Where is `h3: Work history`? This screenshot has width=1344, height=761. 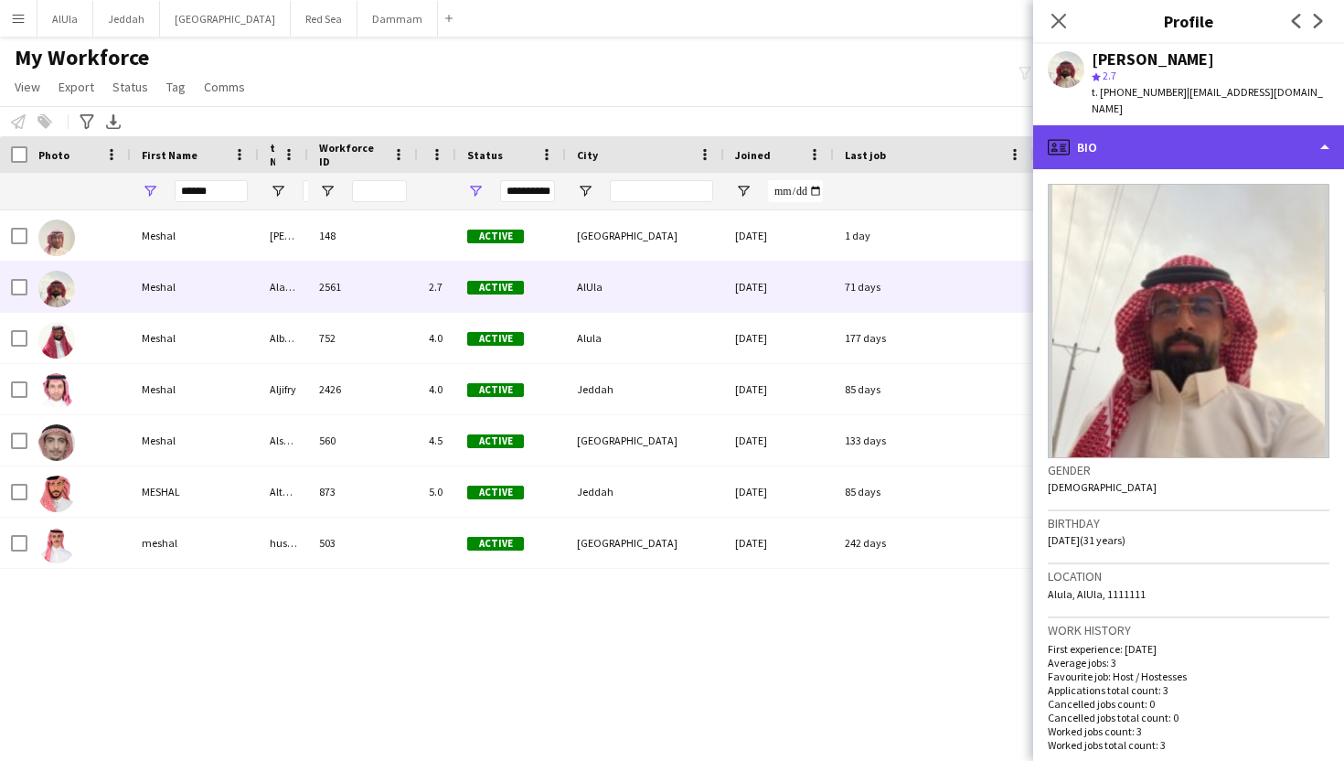
h3: Work history is located at coordinates (1189, 630).